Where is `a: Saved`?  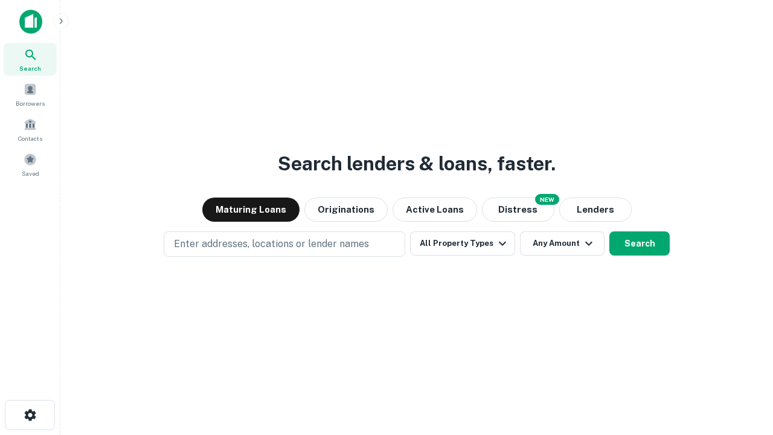
a: Saved is located at coordinates (30, 164).